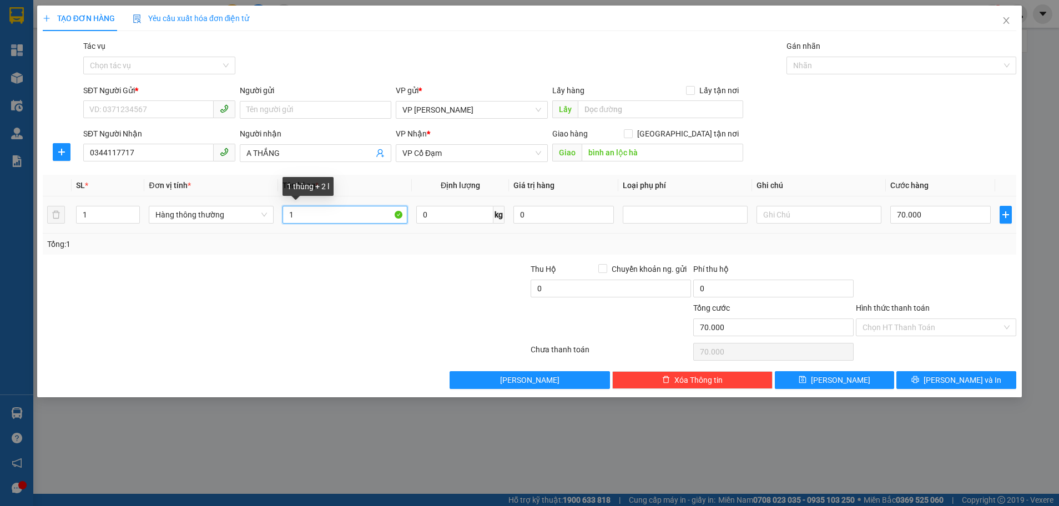 Image resolution: width=1059 pixels, height=506 pixels. I want to click on img: logo.jpg, so click(42, 42).